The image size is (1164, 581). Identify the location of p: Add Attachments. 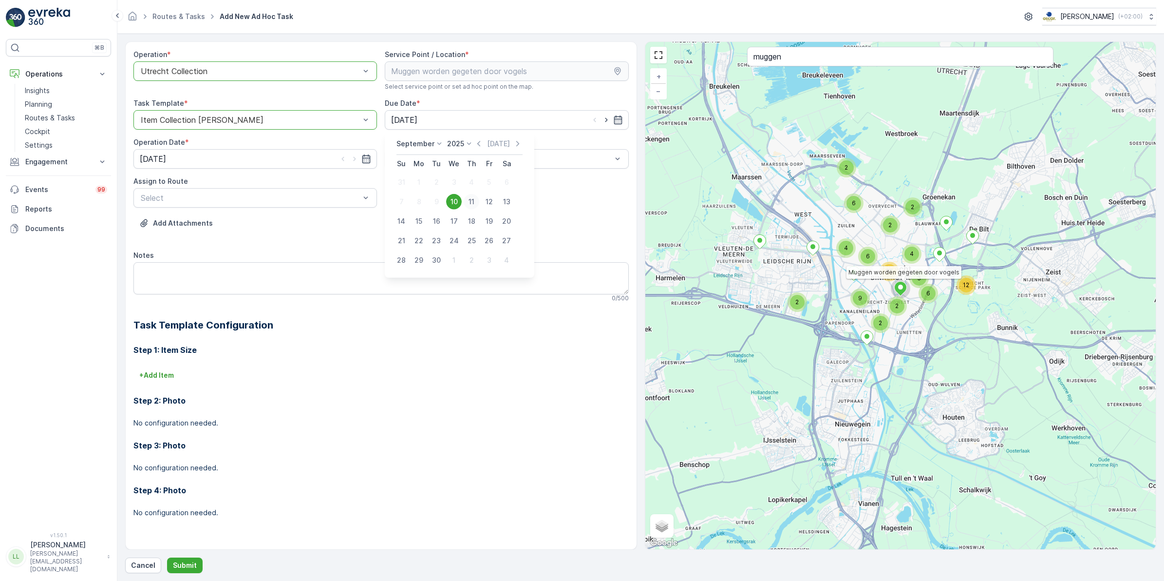
(183, 223).